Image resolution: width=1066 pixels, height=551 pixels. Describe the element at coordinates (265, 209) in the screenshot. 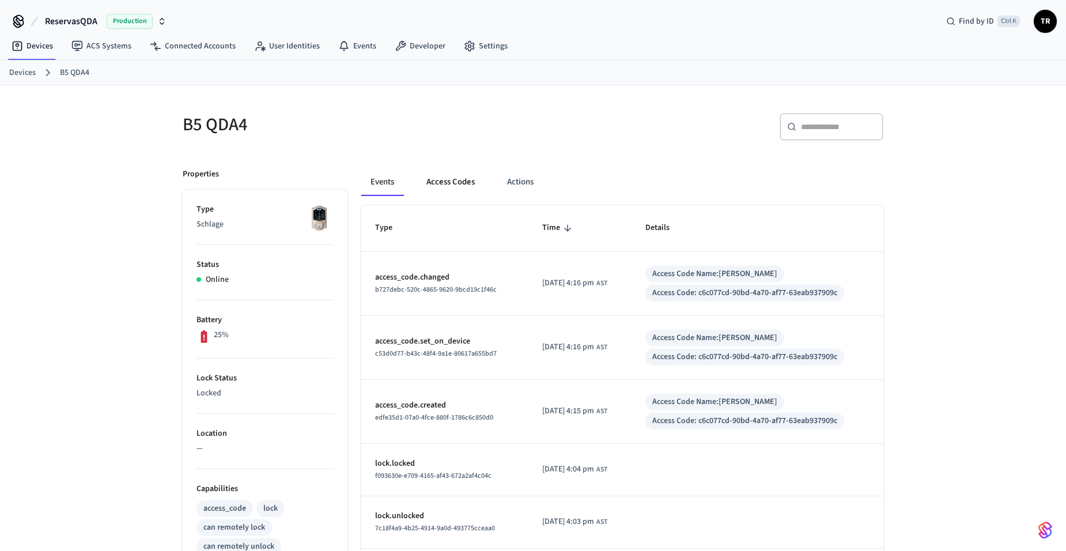

I see `p: Type` at that location.